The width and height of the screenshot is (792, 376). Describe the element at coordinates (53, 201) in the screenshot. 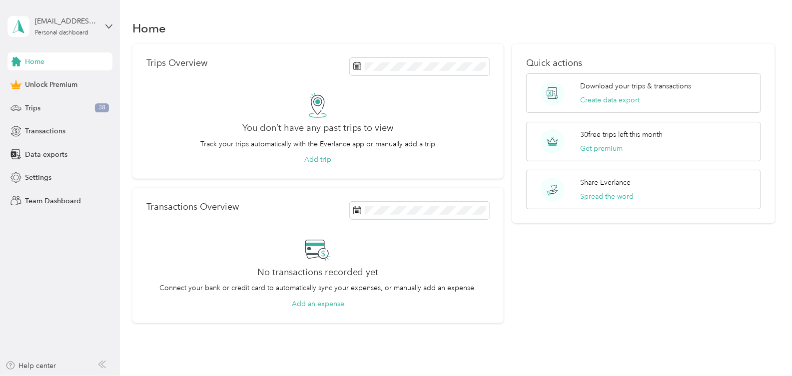

I see `span: Team Dashboard` at that location.